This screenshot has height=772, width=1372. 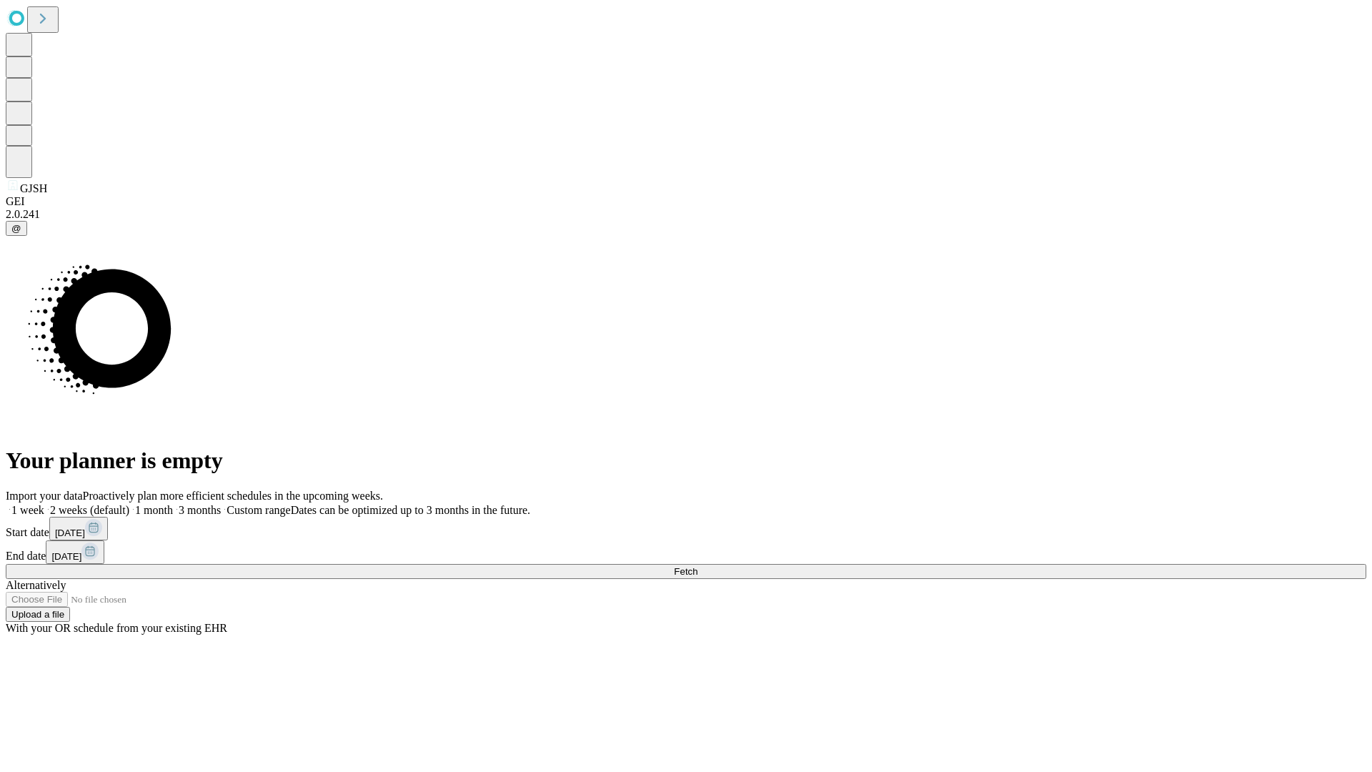 I want to click on span: Import your data, so click(x=44, y=495).